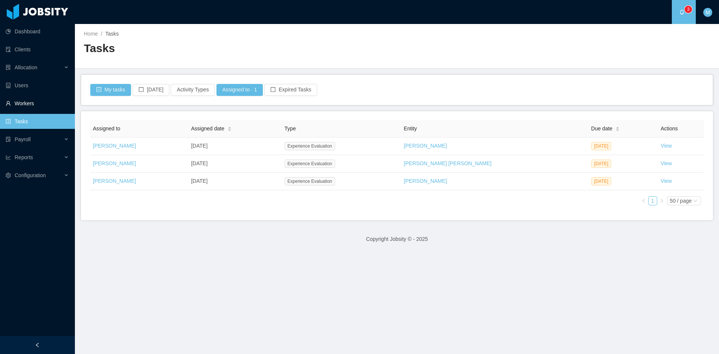 This screenshot has width=719, height=354. What do you see at coordinates (24, 157) in the screenshot?
I see `span: Reports` at bounding box center [24, 157].